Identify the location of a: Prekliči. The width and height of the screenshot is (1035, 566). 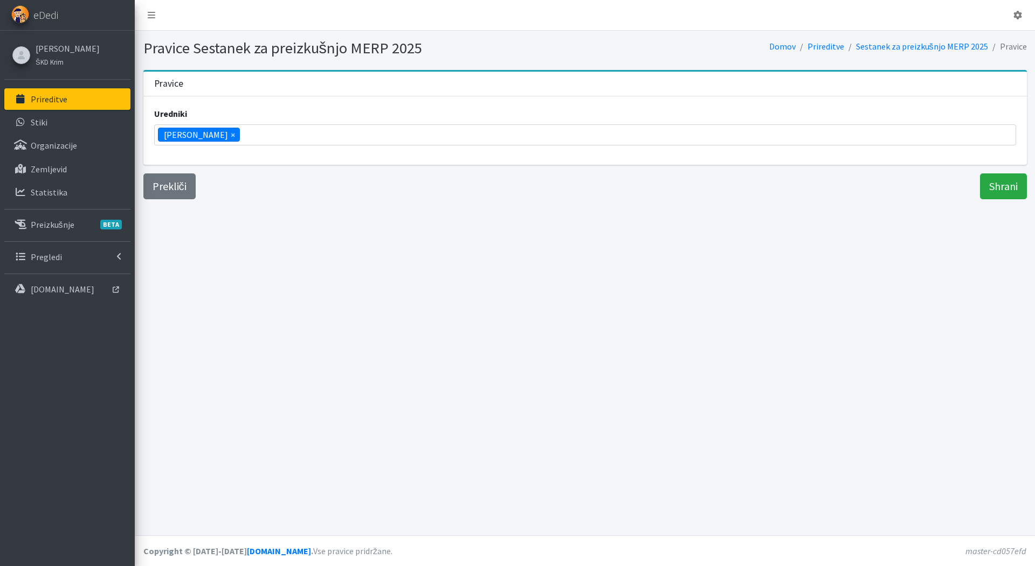
(169, 186).